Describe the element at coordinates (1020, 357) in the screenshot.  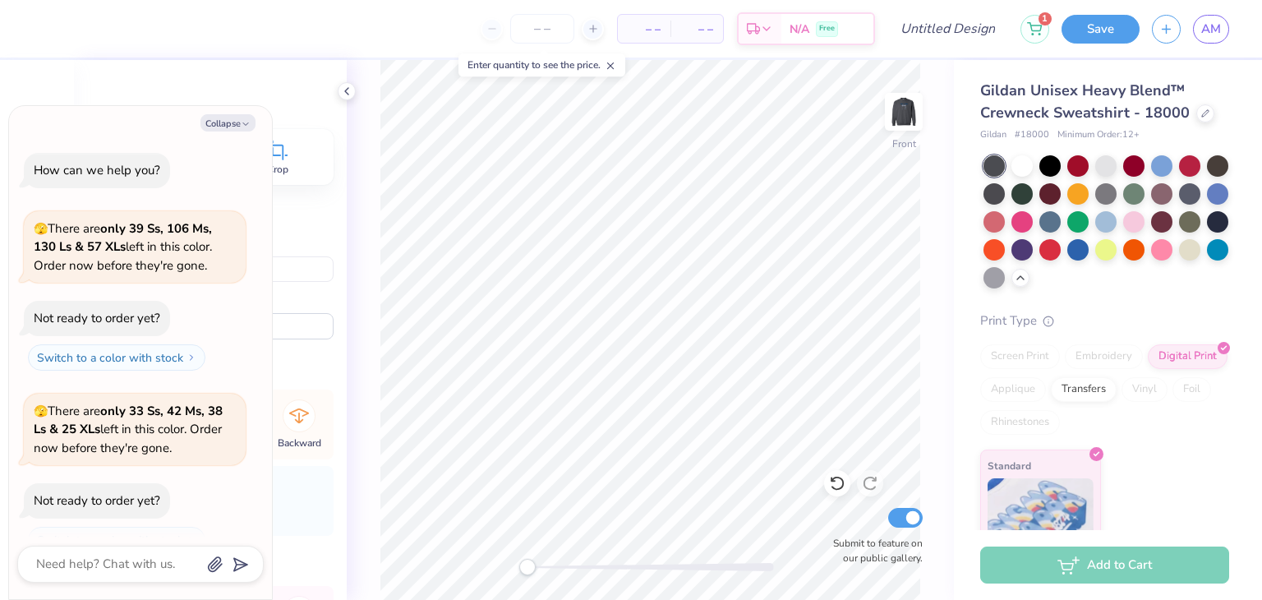
I see `div: Screen Print` at that location.